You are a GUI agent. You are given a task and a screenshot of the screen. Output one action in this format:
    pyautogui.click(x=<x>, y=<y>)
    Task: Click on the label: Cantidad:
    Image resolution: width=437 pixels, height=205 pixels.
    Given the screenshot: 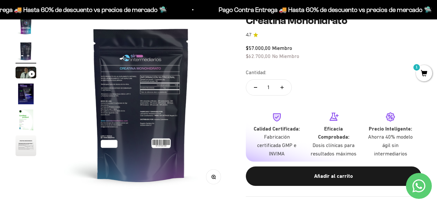 What is the action you would take?
    pyautogui.click(x=256, y=72)
    